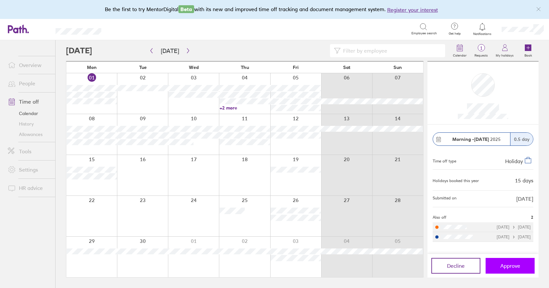  Describe the element at coordinates (460, 55) in the screenshot. I see `label: Calendar` at that location.